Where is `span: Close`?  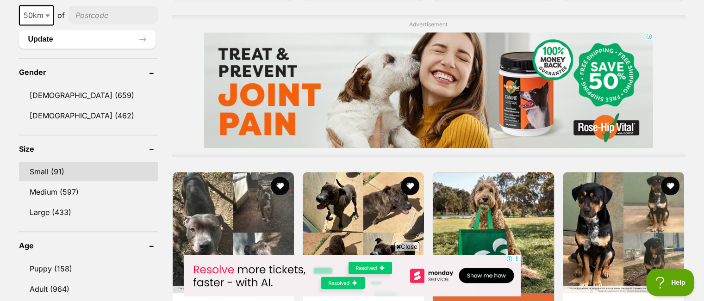
span: Close is located at coordinates (407, 247).